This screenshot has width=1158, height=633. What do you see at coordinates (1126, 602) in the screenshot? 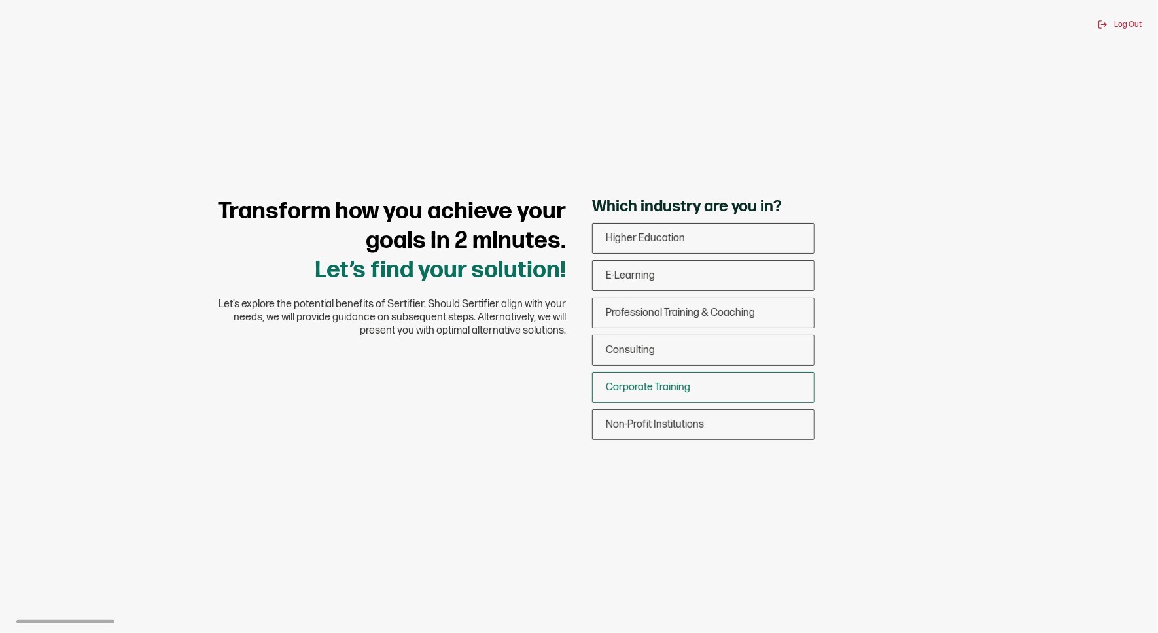
I see `div: Chat Widget` at bounding box center [1126, 602].